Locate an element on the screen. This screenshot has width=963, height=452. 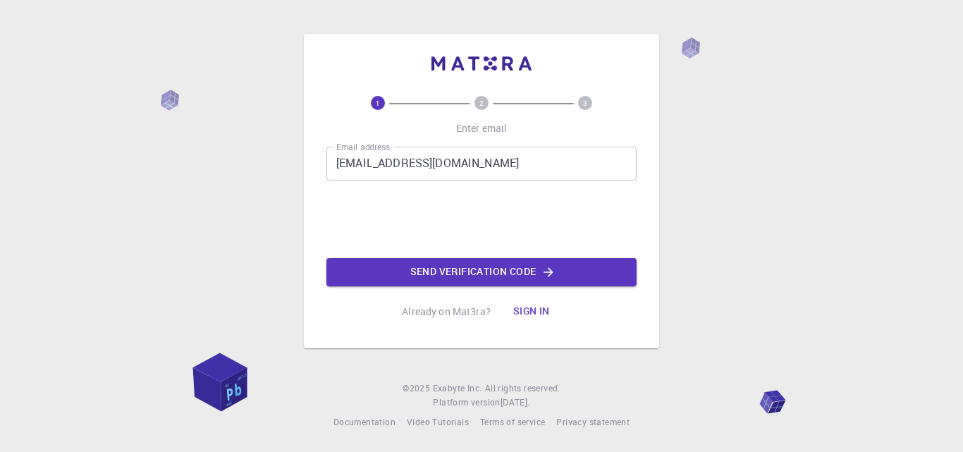
span: © 2025 is located at coordinates (417, 389).